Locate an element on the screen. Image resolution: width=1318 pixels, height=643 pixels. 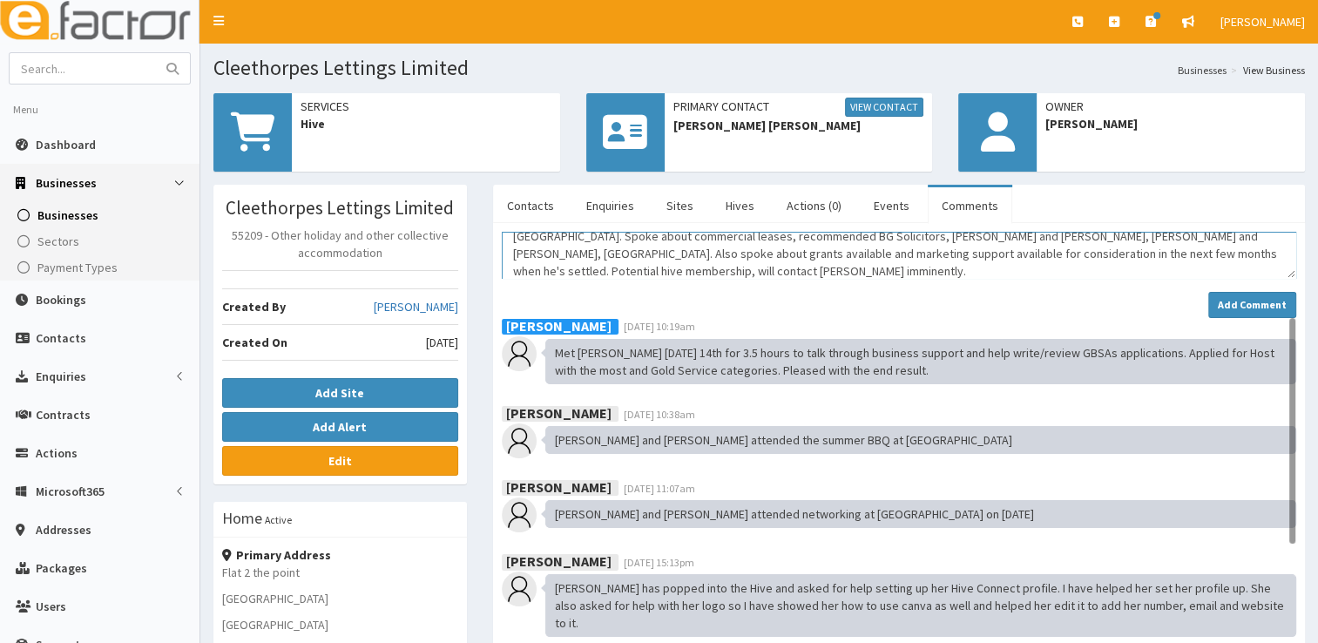
a: Comments is located at coordinates (970, 206).